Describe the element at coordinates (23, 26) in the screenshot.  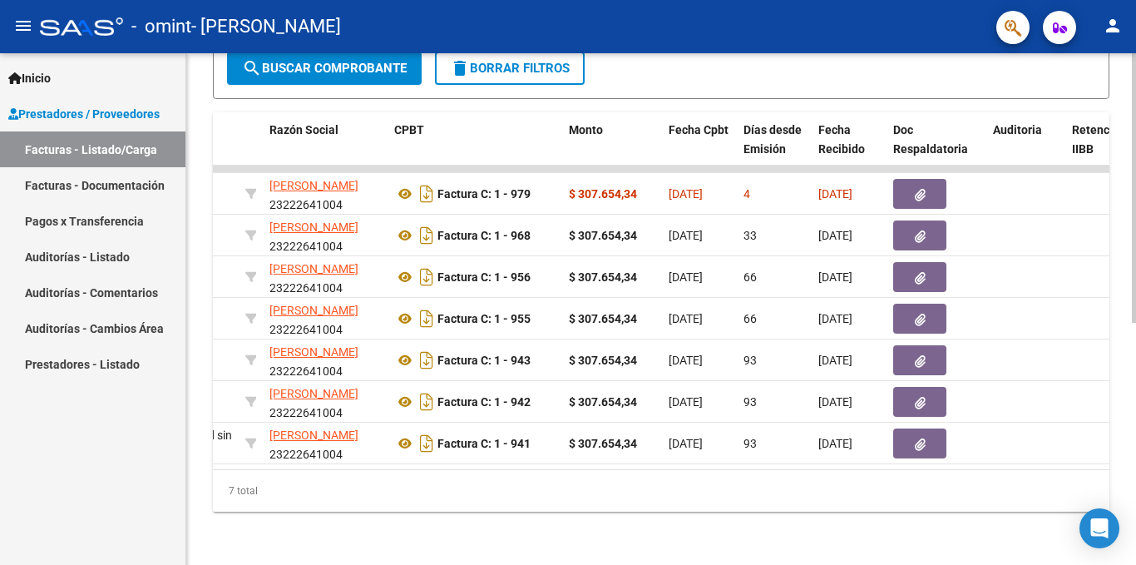
I see `mat-icon: menu` at that location.